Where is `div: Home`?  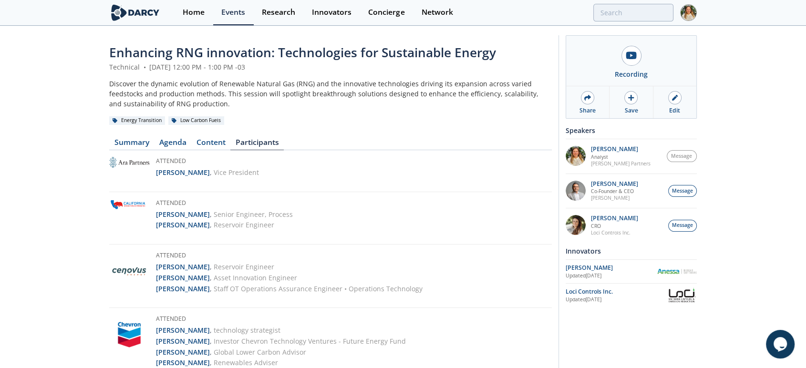
div: Home is located at coordinates (194, 12).